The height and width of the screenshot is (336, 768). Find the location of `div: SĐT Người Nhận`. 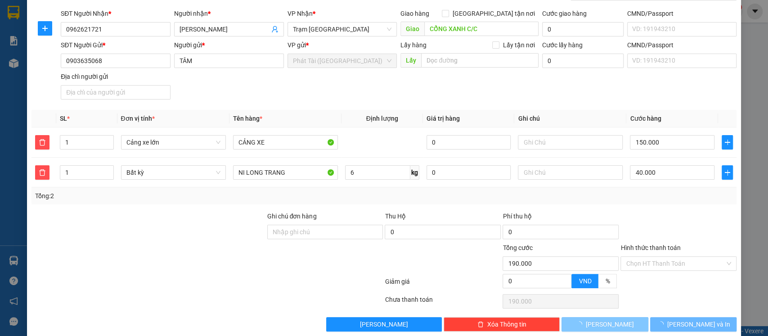

div: SĐT Người Nhận is located at coordinates (116, 13).